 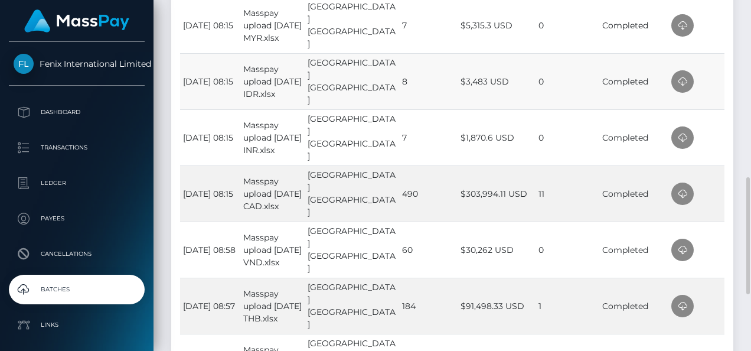 What do you see at coordinates (77, 183) in the screenshot?
I see `a: Ledger` at bounding box center [77, 183].